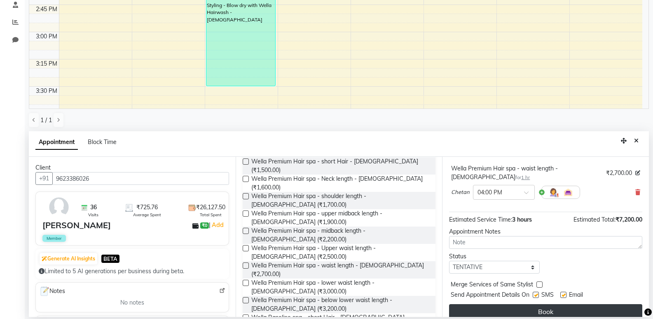 The height and width of the screenshot is (319, 653). Describe the element at coordinates (47, 9) in the screenshot. I see `div: 2:45 PM` at that location.